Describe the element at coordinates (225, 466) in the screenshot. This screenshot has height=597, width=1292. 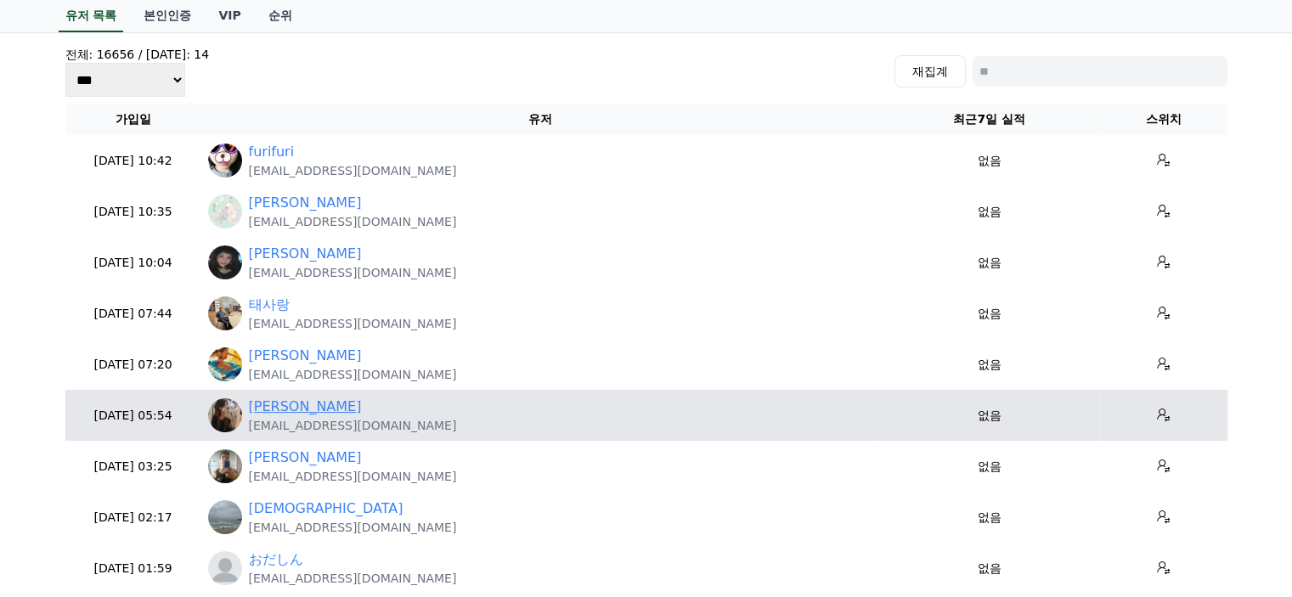
I see `img: https://lh3.googleusercontent.com/a/ACg8ocK8zawXt4mPxp48ef95UUB-5c5k3yybLgftZYQYQb_9twXeYE9x=s96-c` at that location.